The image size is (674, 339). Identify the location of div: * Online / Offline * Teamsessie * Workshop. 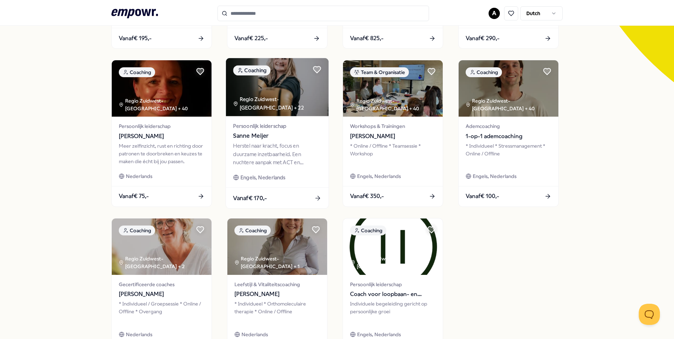
(393, 154).